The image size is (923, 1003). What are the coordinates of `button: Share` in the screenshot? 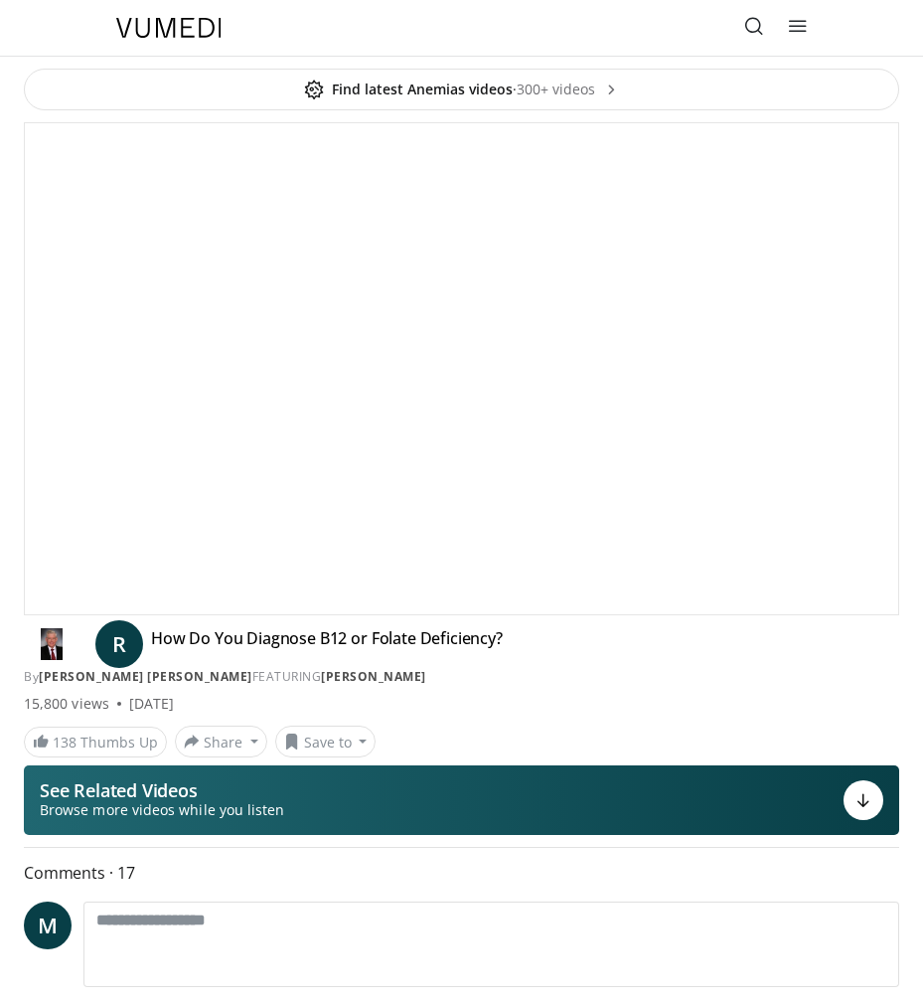 It's located at (221, 741).